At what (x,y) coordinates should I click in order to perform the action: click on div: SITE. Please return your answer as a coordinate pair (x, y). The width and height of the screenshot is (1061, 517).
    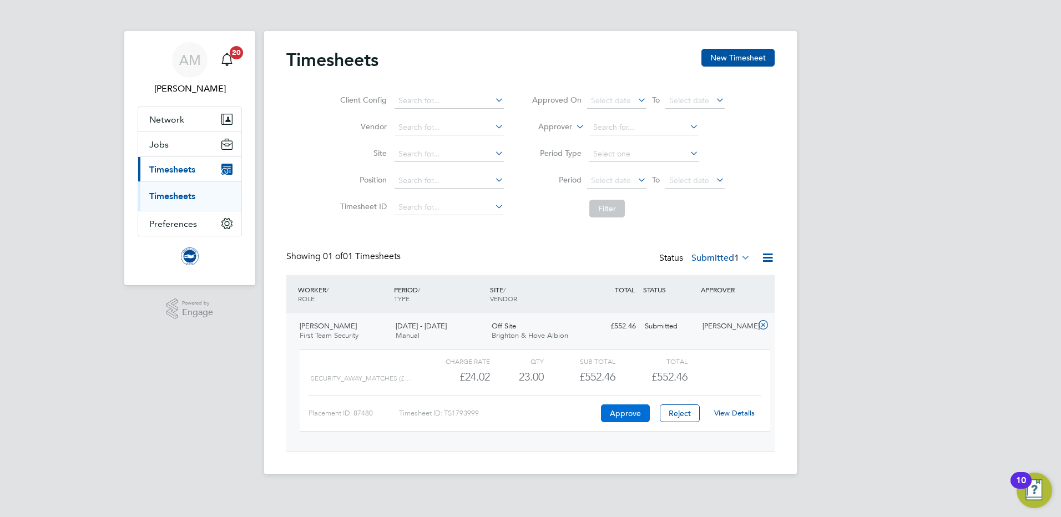
    Looking at the image, I should click on (535, 294).